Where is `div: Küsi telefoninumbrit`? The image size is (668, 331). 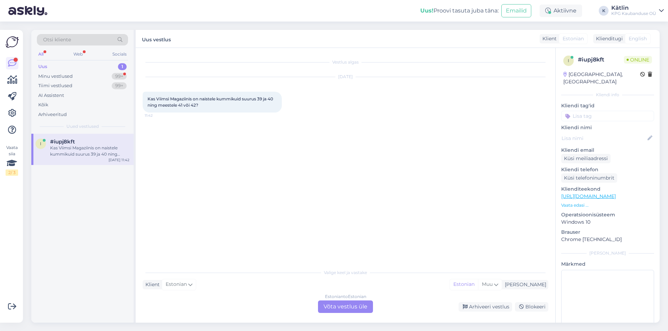
div: Küsi telefoninumbrit is located at coordinates (589, 178).